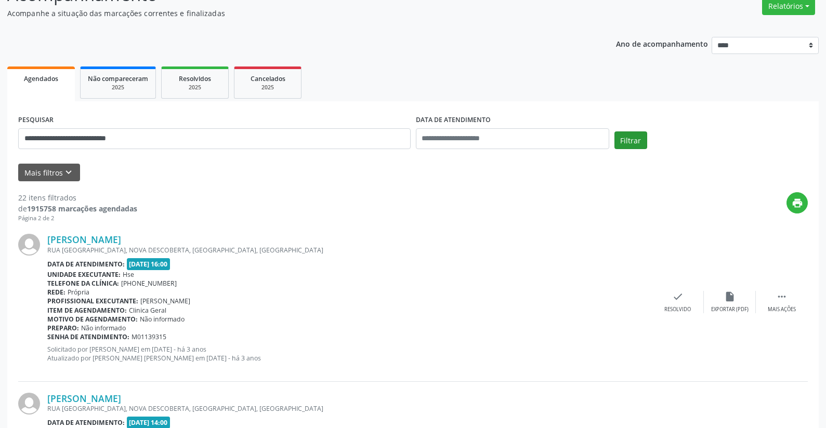 This screenshot has width=826, height=428. I want to click on b: Profissional executante:, so click(93, 301).